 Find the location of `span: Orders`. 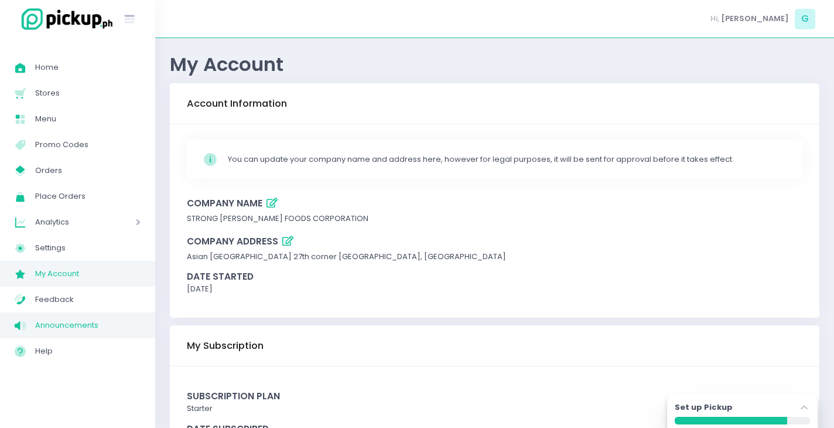

span: Orders is located at coordinates (88, 170).